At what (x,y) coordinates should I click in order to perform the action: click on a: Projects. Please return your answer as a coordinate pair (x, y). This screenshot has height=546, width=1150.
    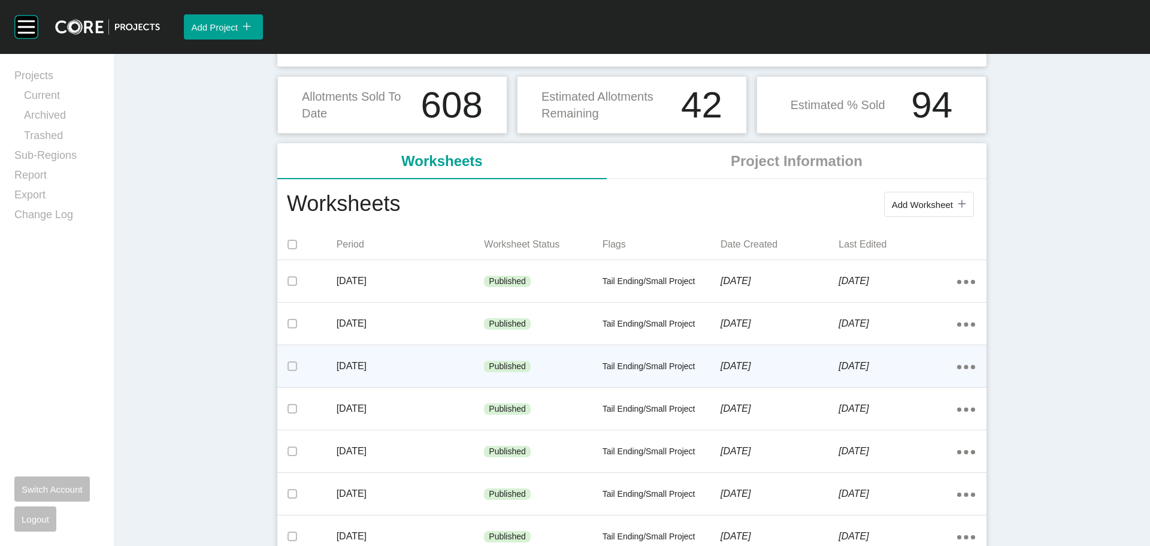
    Looking at the image, I should click on (57, 78).